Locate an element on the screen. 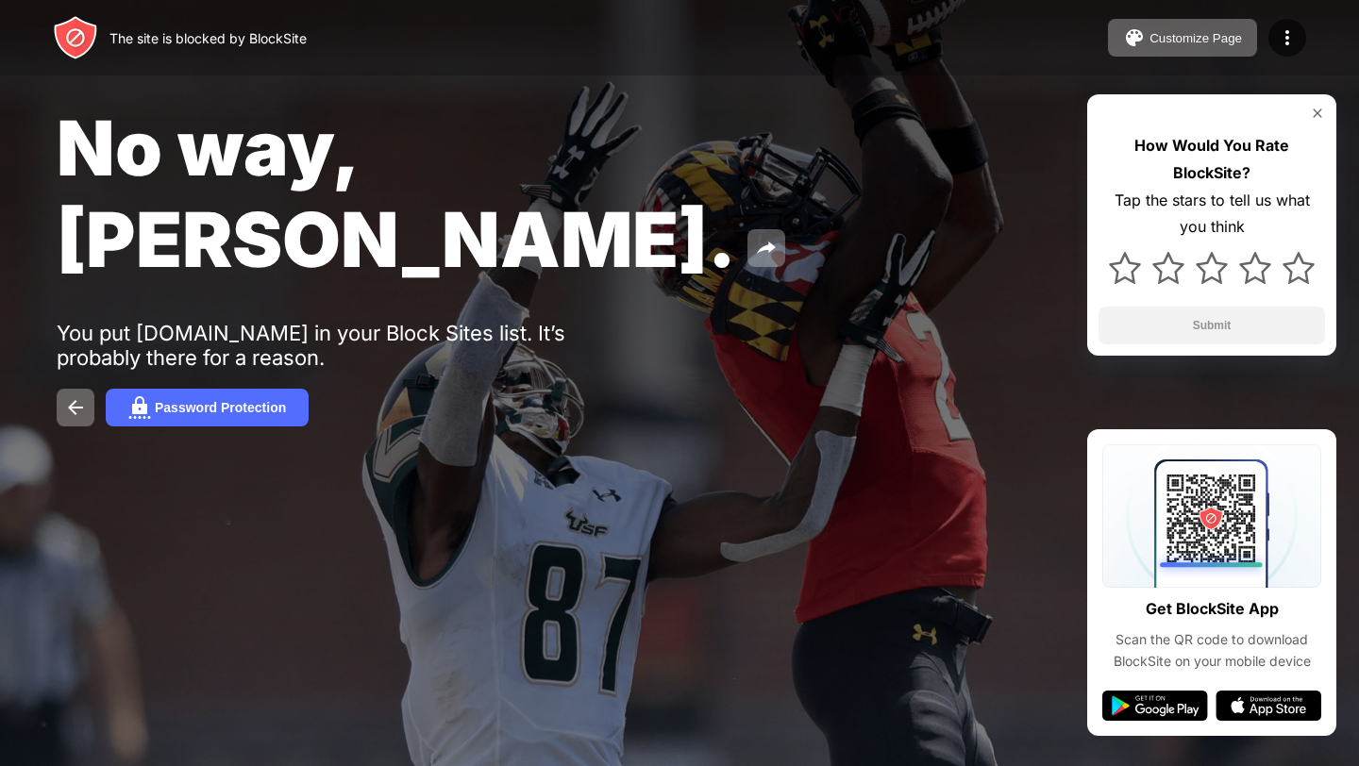 The width and height of the screenshot is (1359, 766). img: google-play.svg is located at coordinates (1155, 706).